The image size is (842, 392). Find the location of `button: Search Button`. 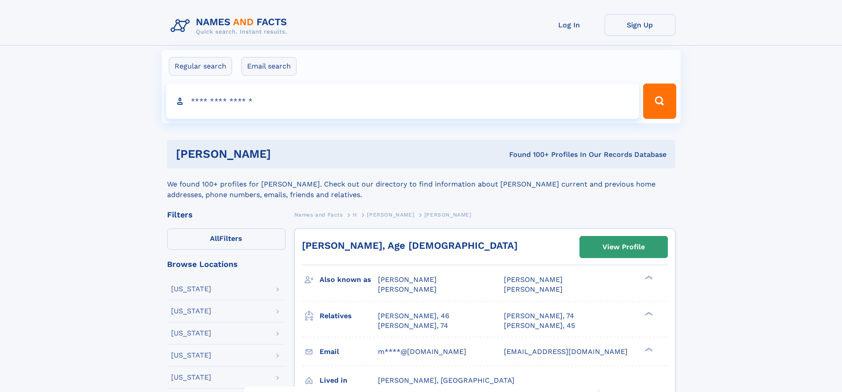

button: Search Button is located at coordinates (659, 101).